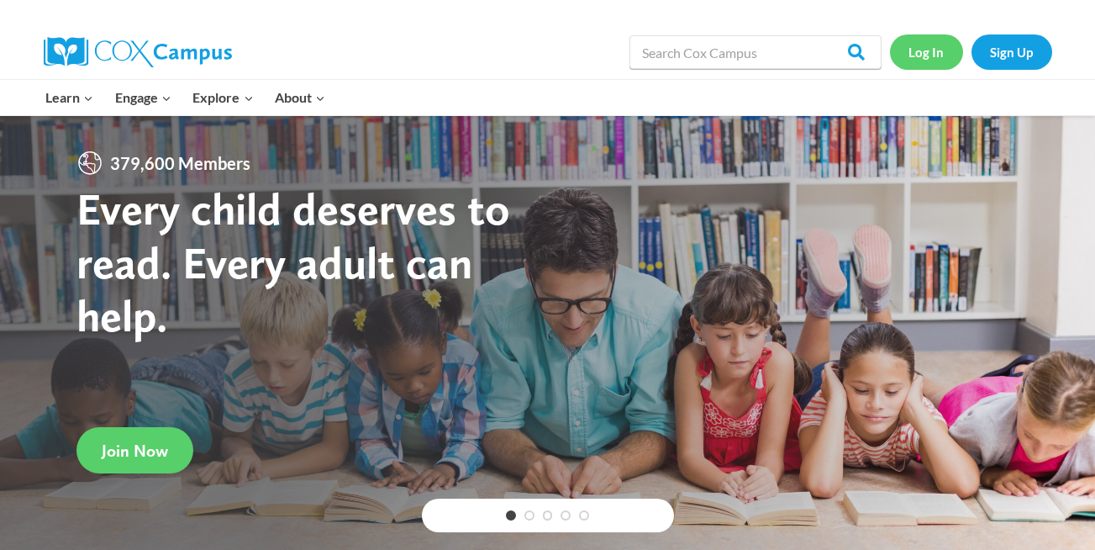 Image resolution: width=1095 pixels, height=550 pixels. What do you see at coordinates (529, 515) in the screenshot?
I see `a: 2` at bounding box center [529, 515].